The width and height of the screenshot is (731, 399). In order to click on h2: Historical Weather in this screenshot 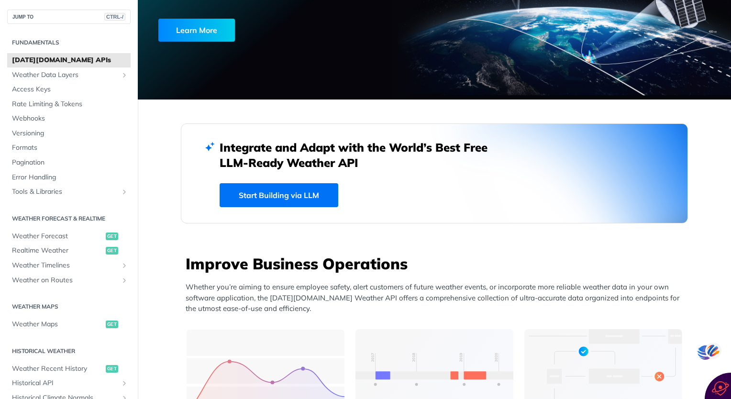, I will do `click(69, 351)`.